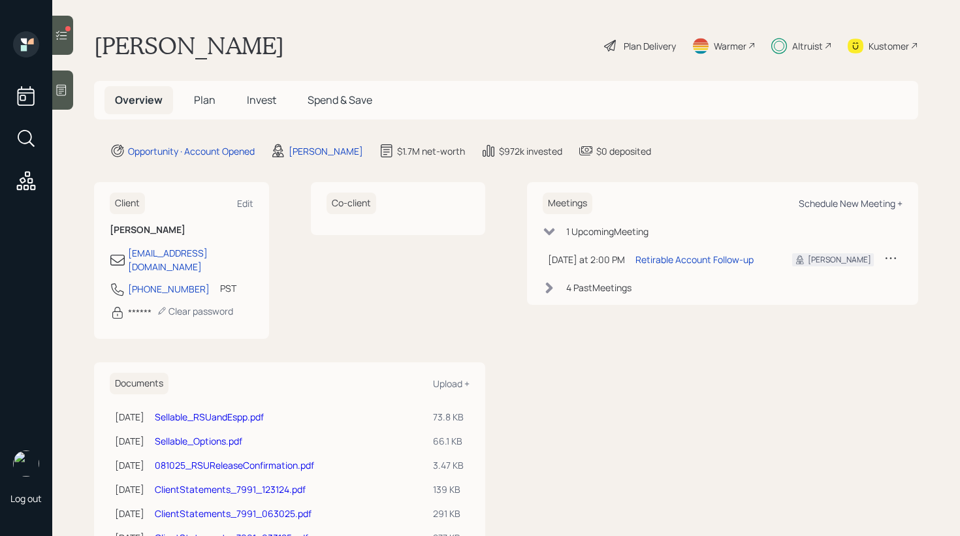 This screenshot has width=960, height=536. What do you see at coordinates (608, 231) in the screenshot?
I see `div: 1 Upcoming Meeting` at bounding box center [608, 231].